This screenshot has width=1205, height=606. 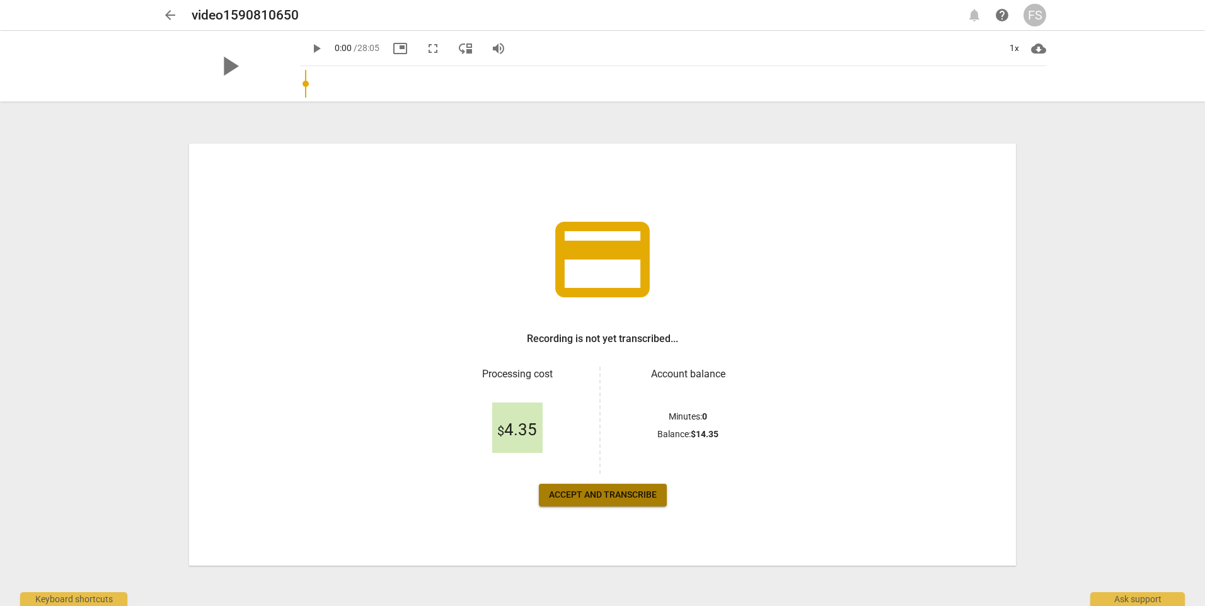 I want to click on b: 0, so click(x=705, y=417).